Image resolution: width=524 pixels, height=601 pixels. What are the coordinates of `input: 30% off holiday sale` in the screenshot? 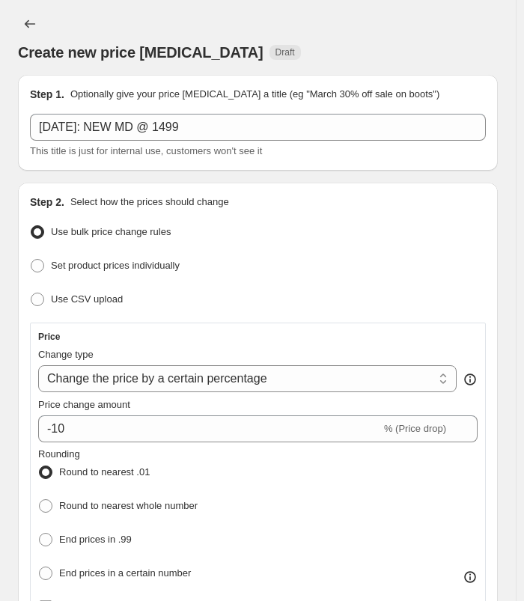 It's located at (258, 127).